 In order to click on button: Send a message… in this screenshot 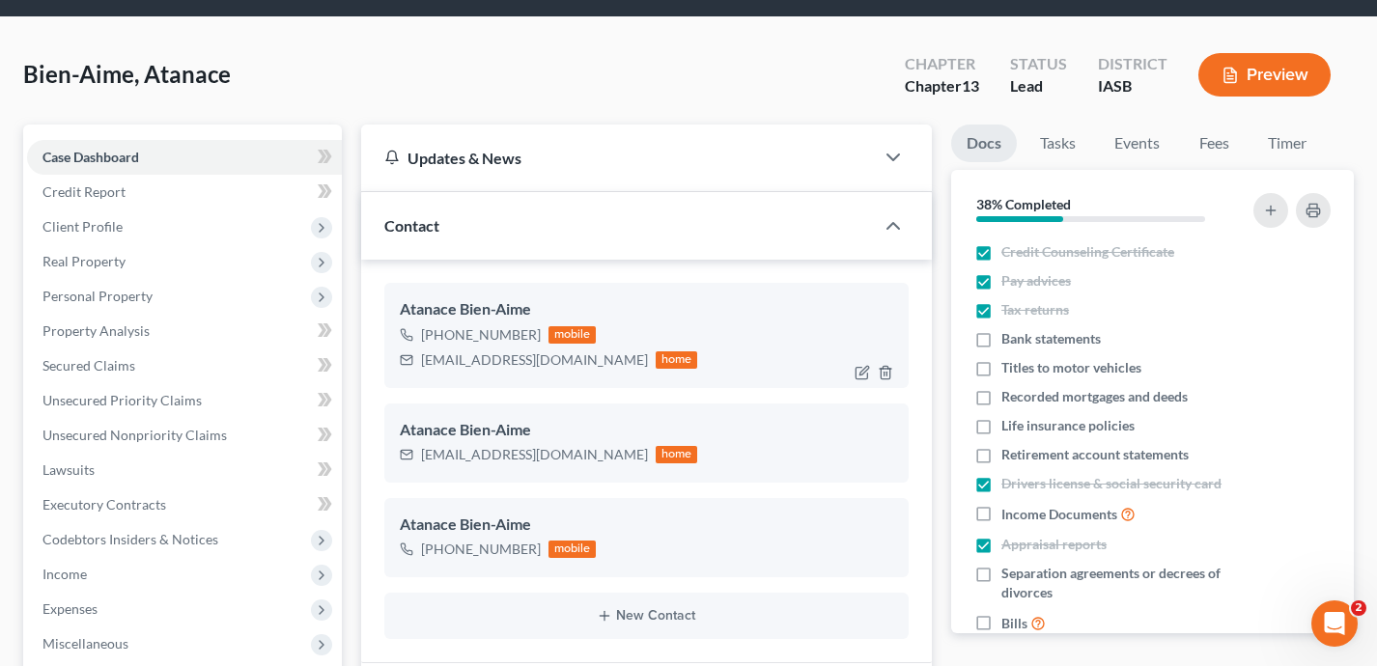, I will do `click(347, 526)`.